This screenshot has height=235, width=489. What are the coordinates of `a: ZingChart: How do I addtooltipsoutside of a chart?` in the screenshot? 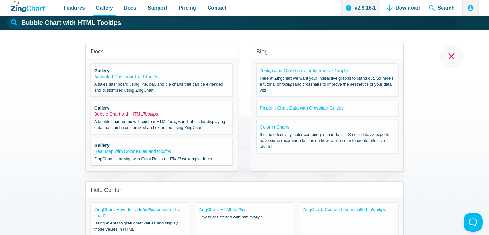 It's located at (137, 212).